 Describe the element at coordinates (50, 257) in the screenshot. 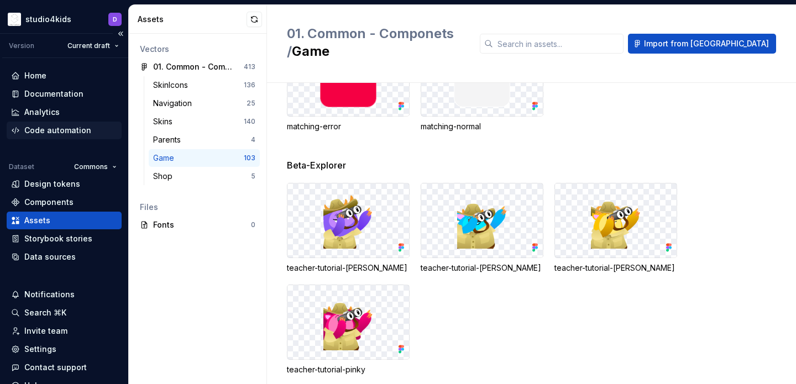

I see `div: Data sources` at that location.